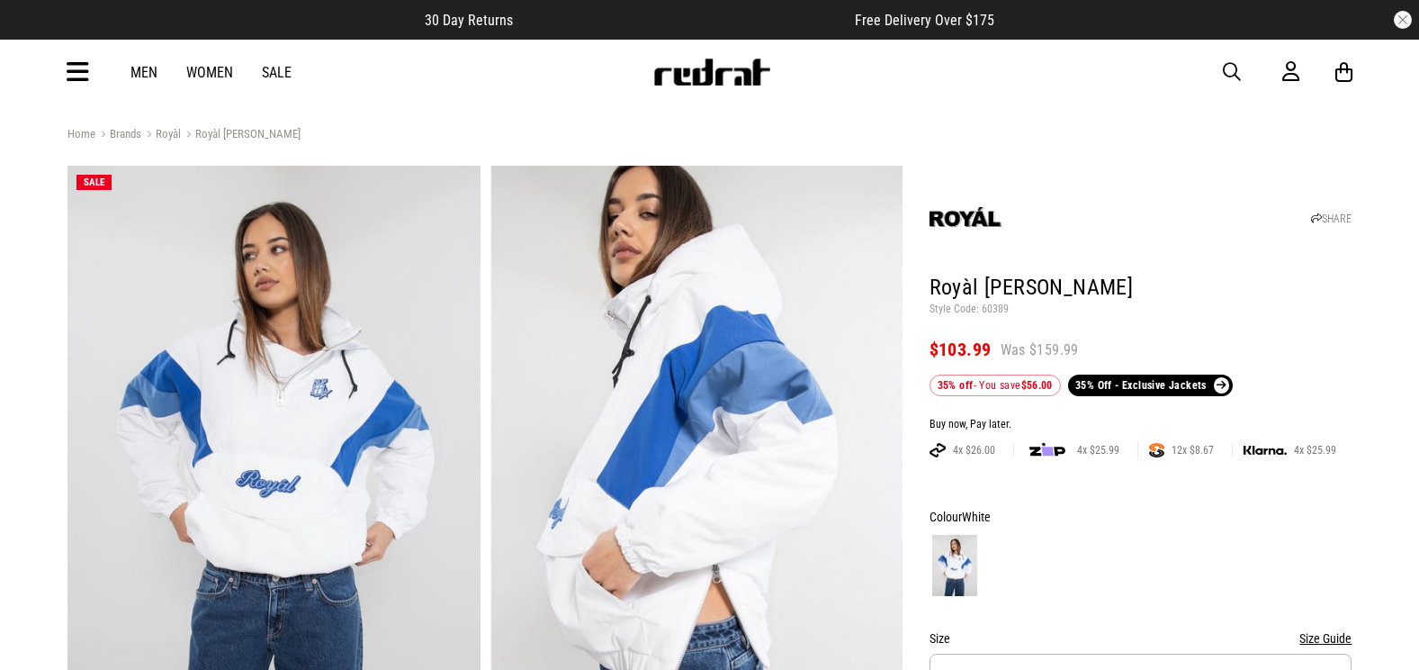 Image resolution: width=1419 pixels, height=670 pixels. What do you see at coordinates (1265, 450) in the screenshot?
I see `img: KLARNA` at bounding box center [1265, 450].